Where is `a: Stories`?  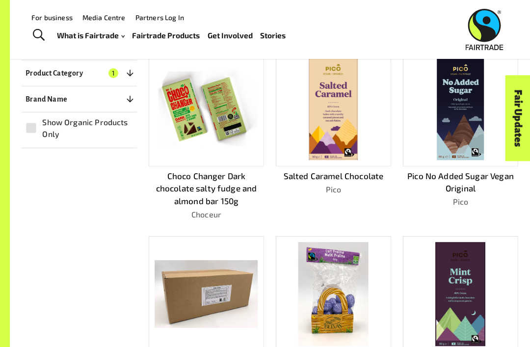 a: Stories is located at coordinates (273, 35).